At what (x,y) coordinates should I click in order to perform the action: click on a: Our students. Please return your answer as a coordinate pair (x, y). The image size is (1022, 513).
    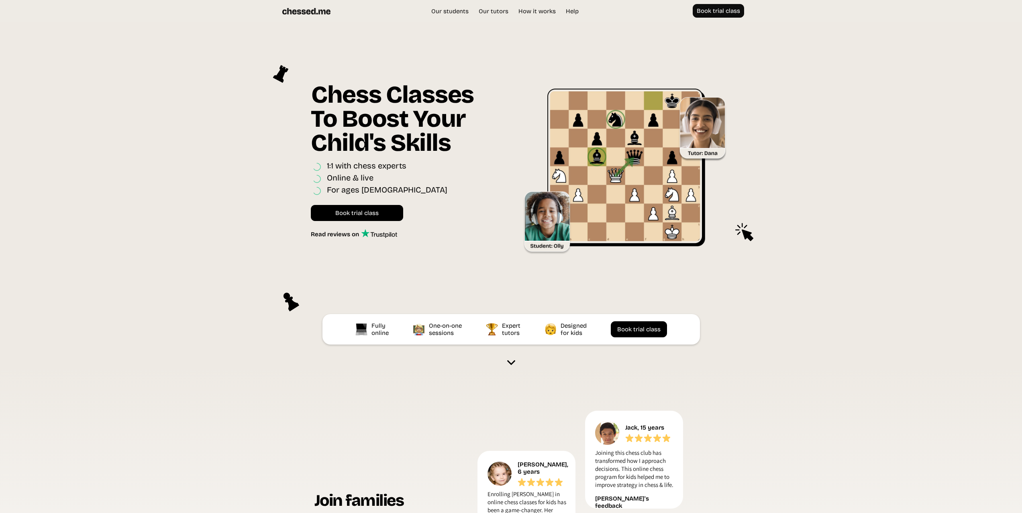
    Looking at the image, I should click on (450, 11).